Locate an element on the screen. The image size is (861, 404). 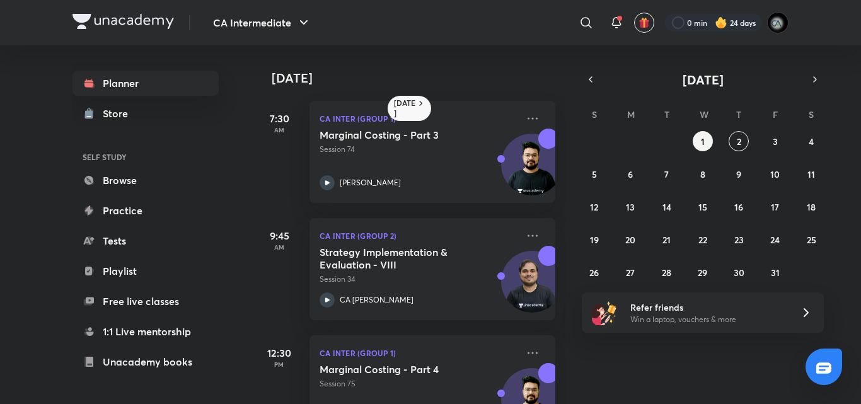
button: October 7, 2025 is located at coordinates (667, 174).